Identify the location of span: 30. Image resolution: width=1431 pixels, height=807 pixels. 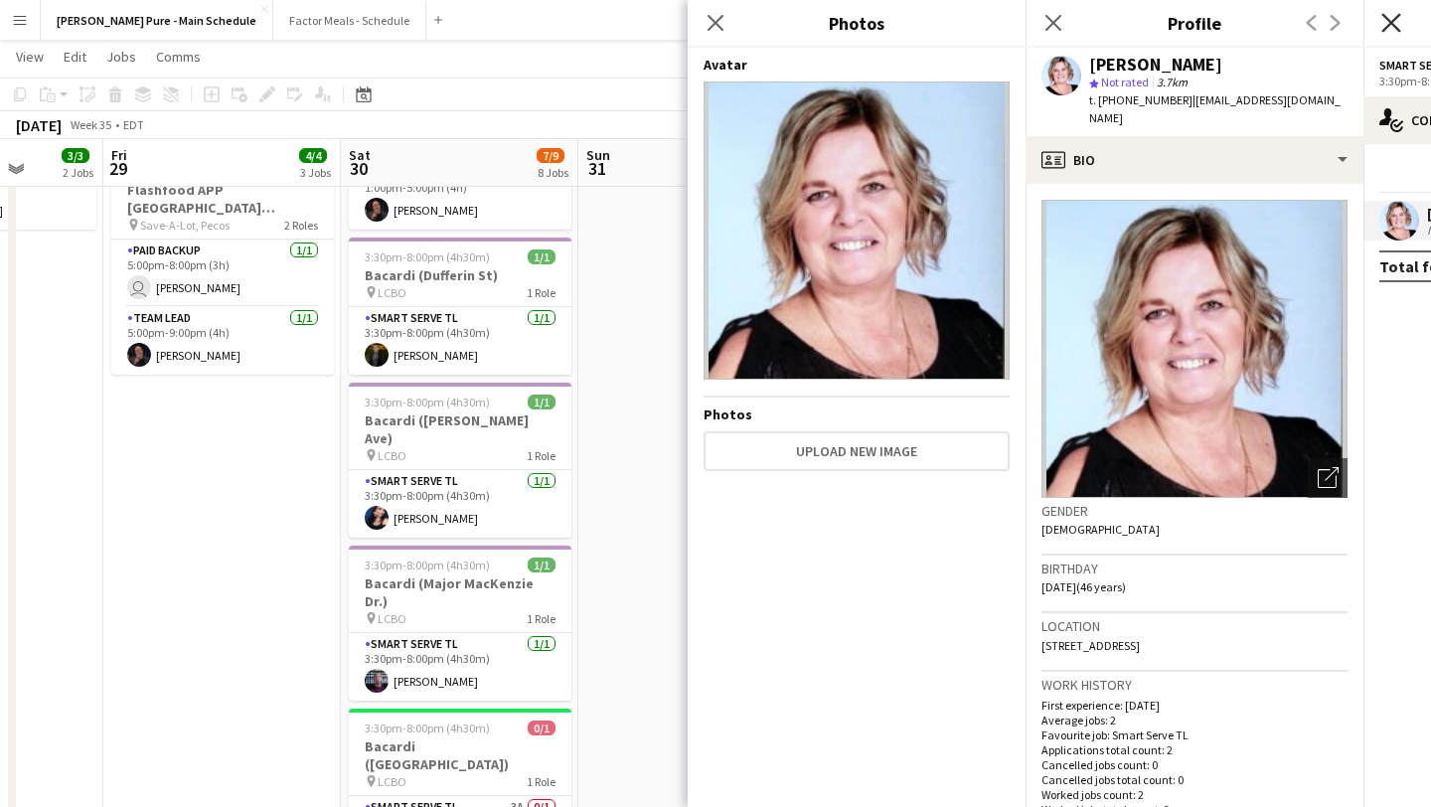
(358, 168).